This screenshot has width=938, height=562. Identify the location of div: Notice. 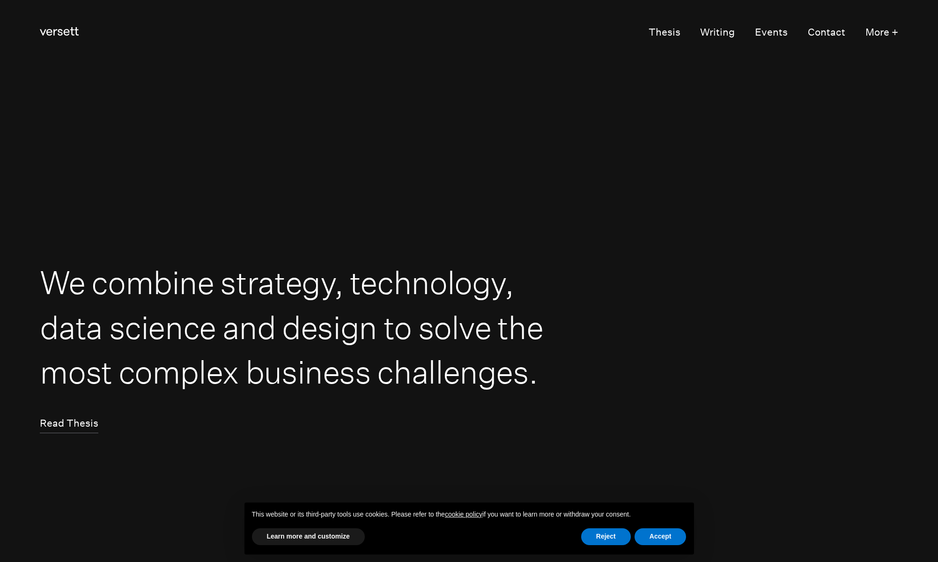
(469, 528).